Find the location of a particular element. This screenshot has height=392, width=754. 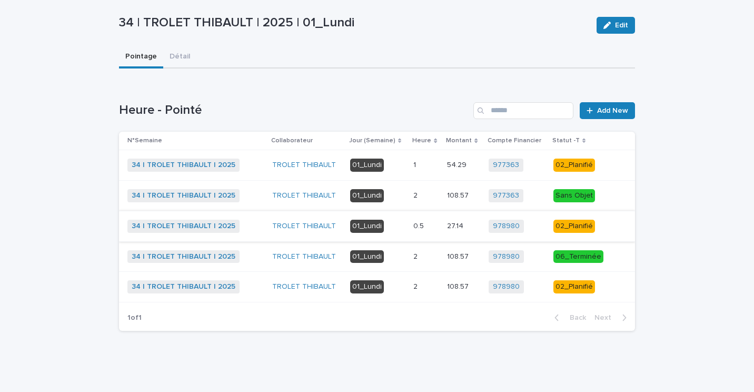

tr: 34 | TROLET THIBAULT | 2025 TROLET THIBAULT 01_Lundi22 108.57108.57 977363 Sans Objet is located at coordinates (377, 195).